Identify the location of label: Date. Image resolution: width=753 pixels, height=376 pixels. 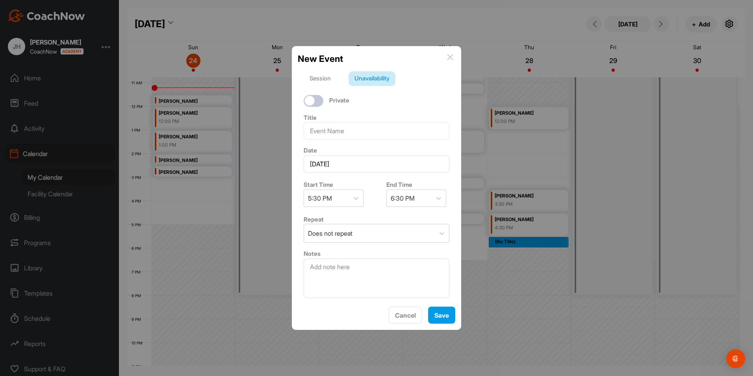
(310, 150).